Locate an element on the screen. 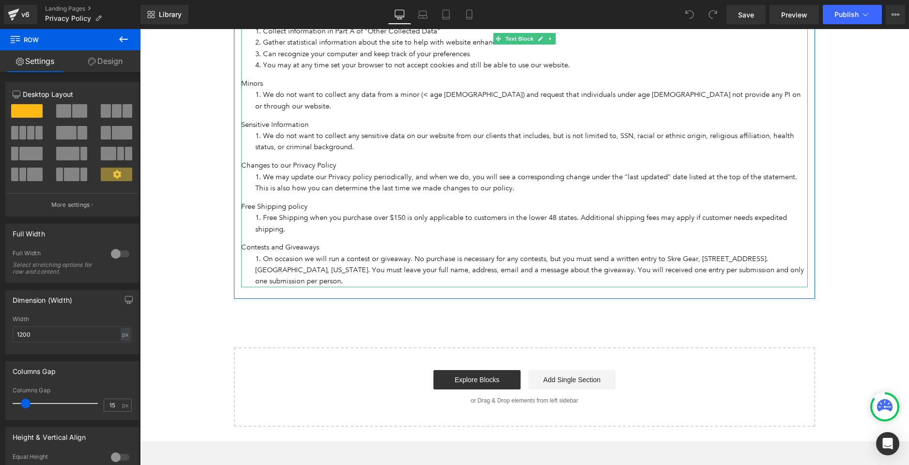 The image size is (909, 465). li: Can recognize your computer and keep track of your preferences is located at coordinates (391, 25).